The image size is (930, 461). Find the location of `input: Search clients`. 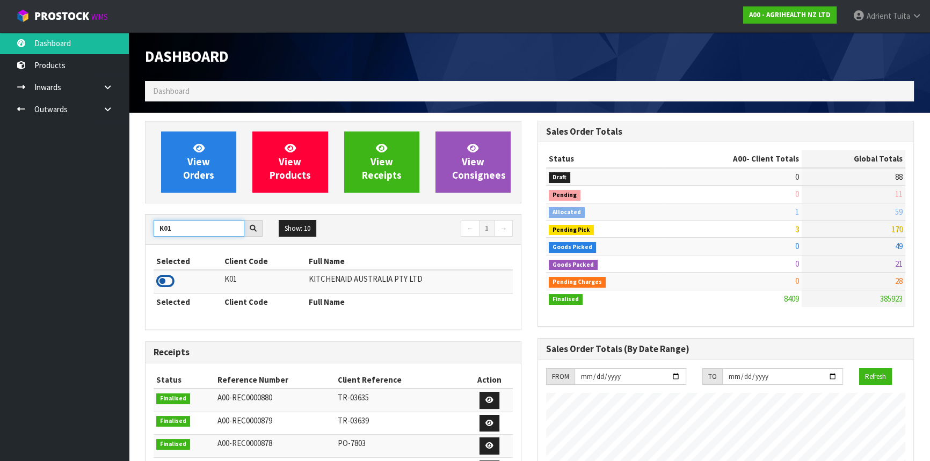

input: Search clients is located at coordinates (199, 228).